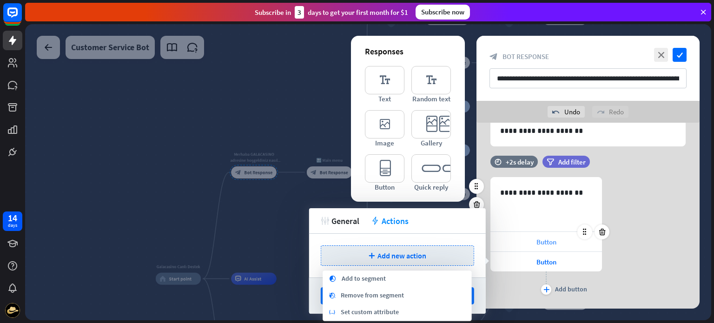  I want to click on div: Redo, so click(611, 112).